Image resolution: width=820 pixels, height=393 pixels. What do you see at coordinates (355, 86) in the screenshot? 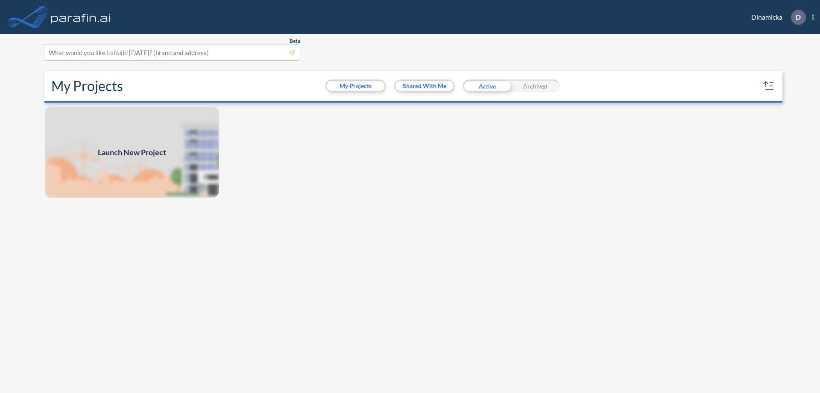
I see `button: My Projects` at bounding box center [355, 86].